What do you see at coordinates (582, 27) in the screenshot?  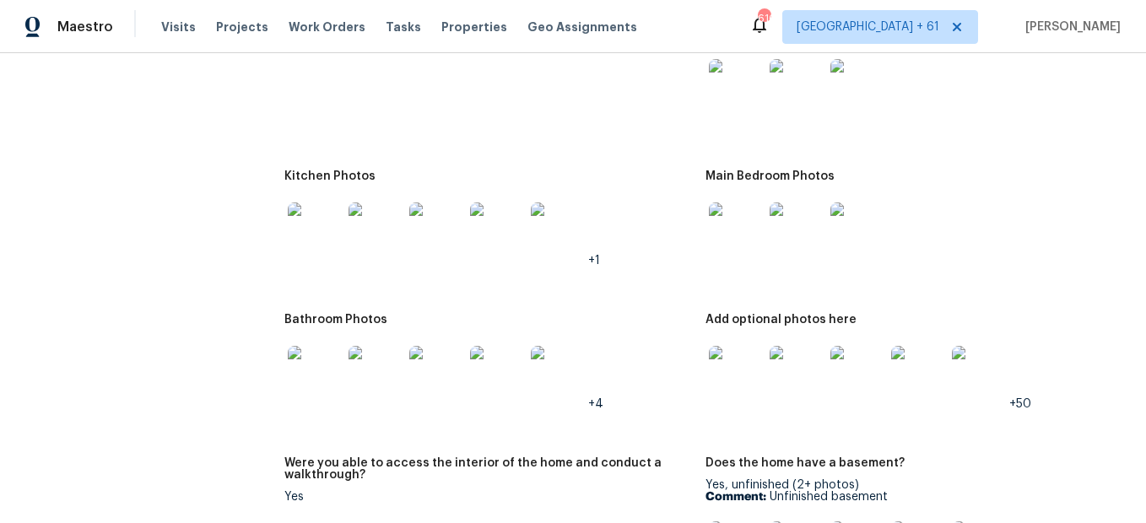 I see `span: Geo Assignments` at bounding box center [582, 27].